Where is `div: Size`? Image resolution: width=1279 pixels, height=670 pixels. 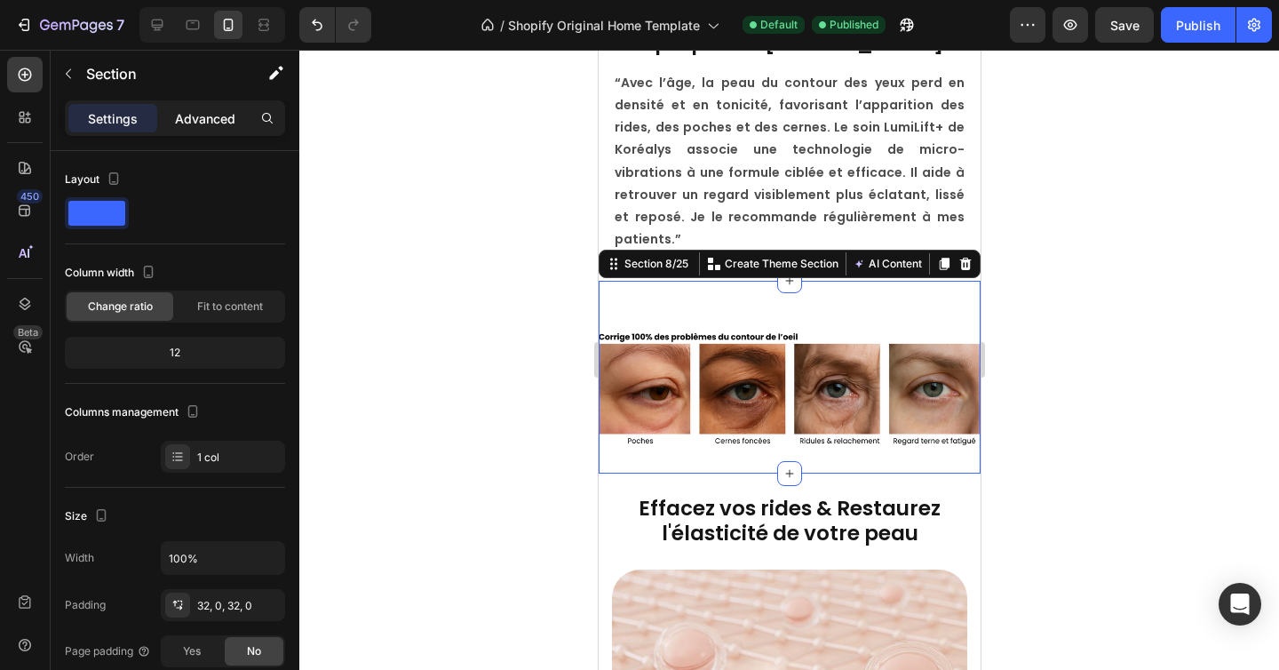
div: Size is located at coordinates (88, 516).